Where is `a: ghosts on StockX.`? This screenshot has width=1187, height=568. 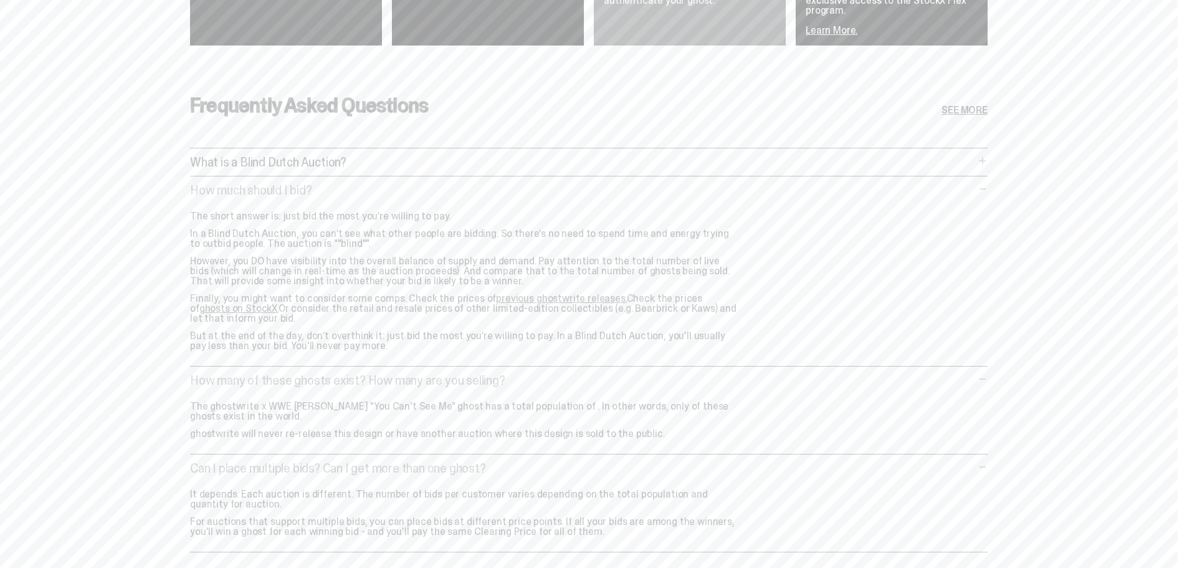 a: ghosts on StockX. is located at coordinates (239, 308).